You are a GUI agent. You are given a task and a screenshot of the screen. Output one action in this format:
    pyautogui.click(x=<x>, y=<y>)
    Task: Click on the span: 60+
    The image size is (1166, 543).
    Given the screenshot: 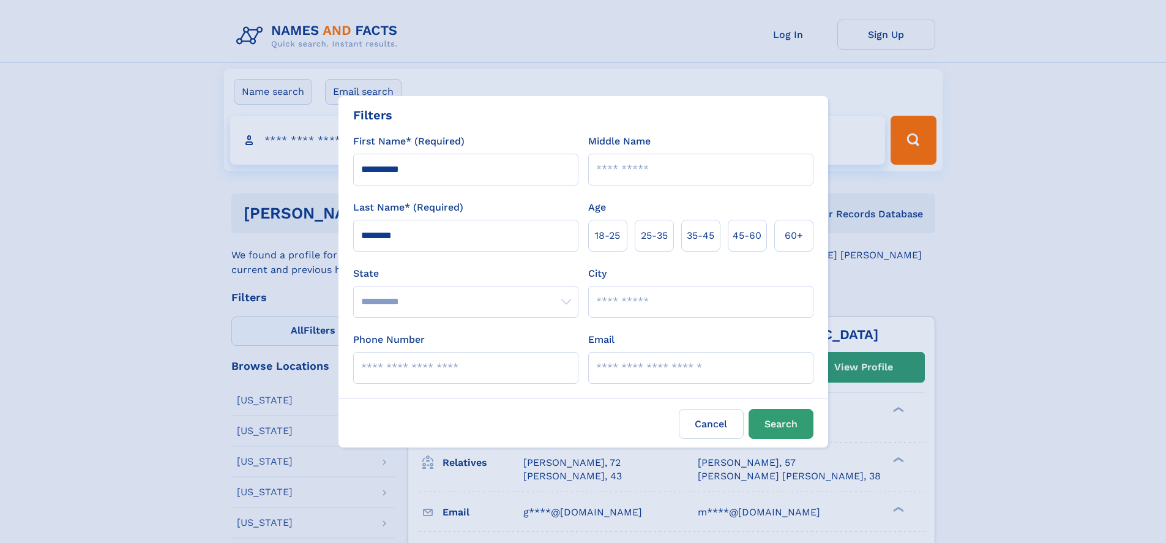 What is the action you would take?
    pyautogui.click(x=794, y=236)
    